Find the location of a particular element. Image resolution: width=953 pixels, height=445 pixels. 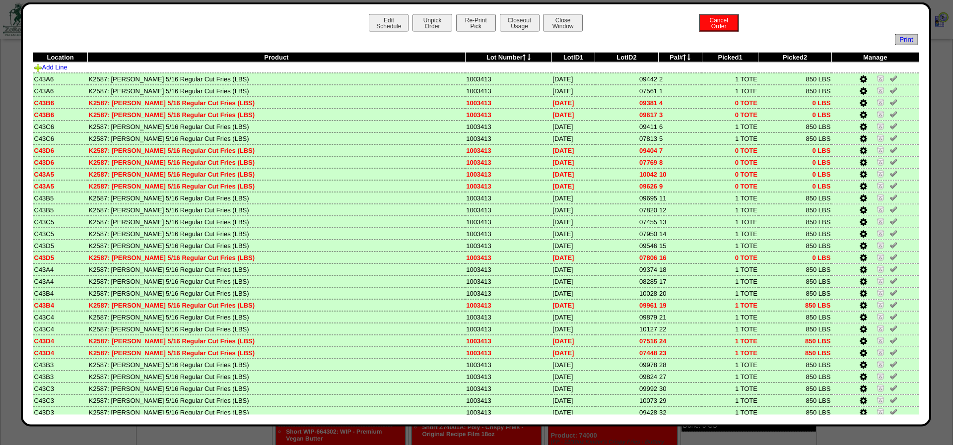

th: LotID2 is located at coordinates (626, 58).